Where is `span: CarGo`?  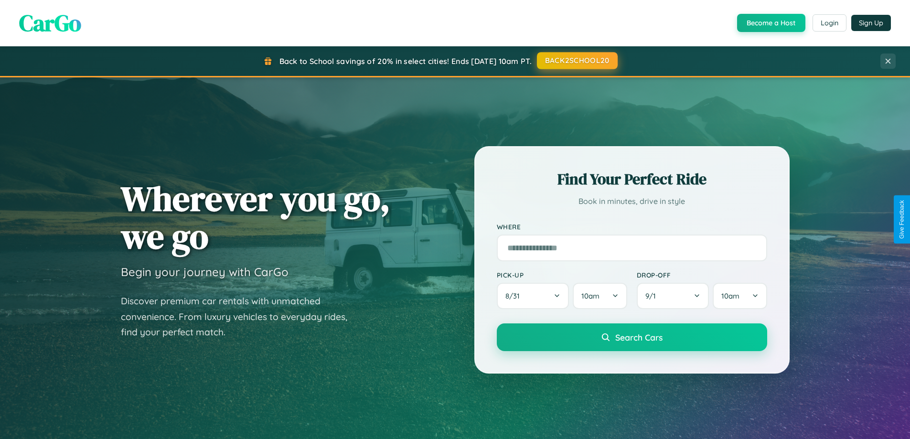 span: CarGo is located at coordinates (50, 23).